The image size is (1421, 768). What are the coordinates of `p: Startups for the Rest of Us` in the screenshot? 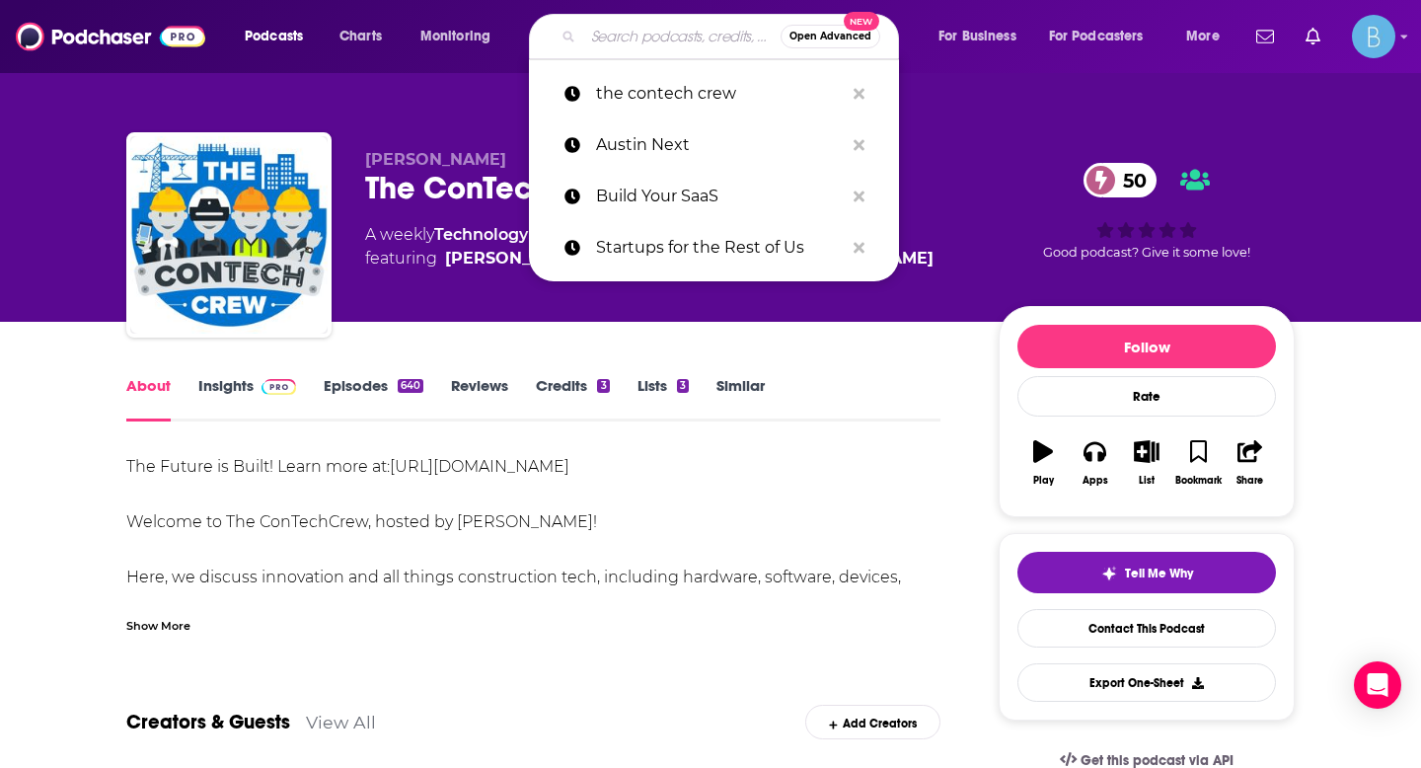 It's located at (720, 248).